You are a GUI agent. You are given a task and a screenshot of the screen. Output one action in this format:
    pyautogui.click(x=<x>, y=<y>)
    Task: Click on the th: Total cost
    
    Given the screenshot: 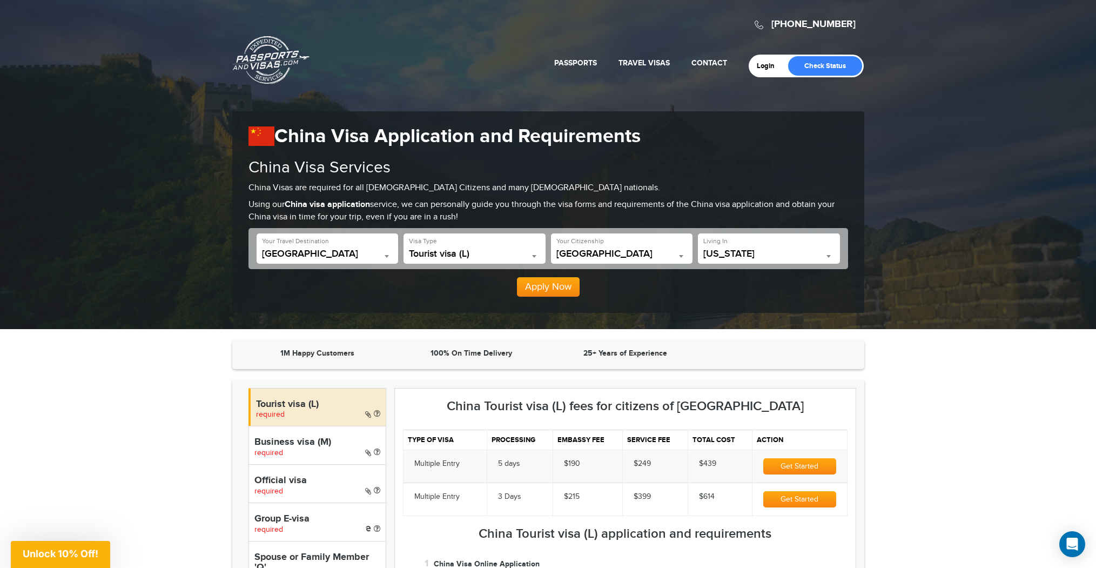 What is the action you would take?
    pyautogui.click(x=719, y=439)
    